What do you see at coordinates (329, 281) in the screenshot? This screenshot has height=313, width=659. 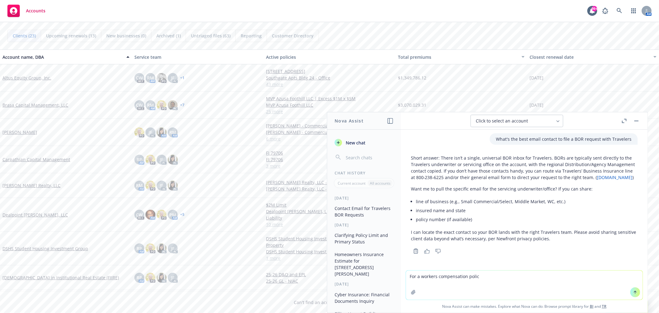 I see `a: 25-26 GL - NIAC` at bounding box center [329, 281].